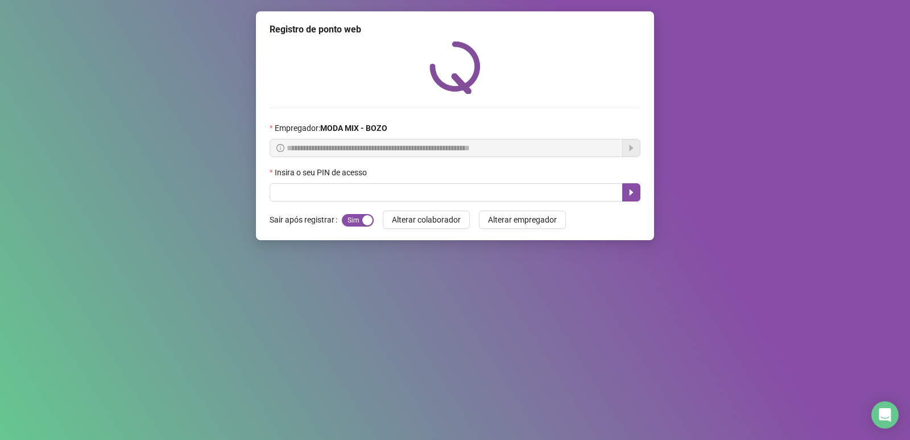  I want to click on button: Alterar colaborador, so click(426, 220).